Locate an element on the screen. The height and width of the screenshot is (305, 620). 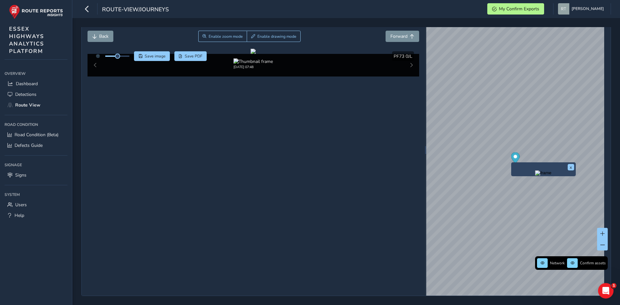
button: Forward is located at coordinates (402, 36).